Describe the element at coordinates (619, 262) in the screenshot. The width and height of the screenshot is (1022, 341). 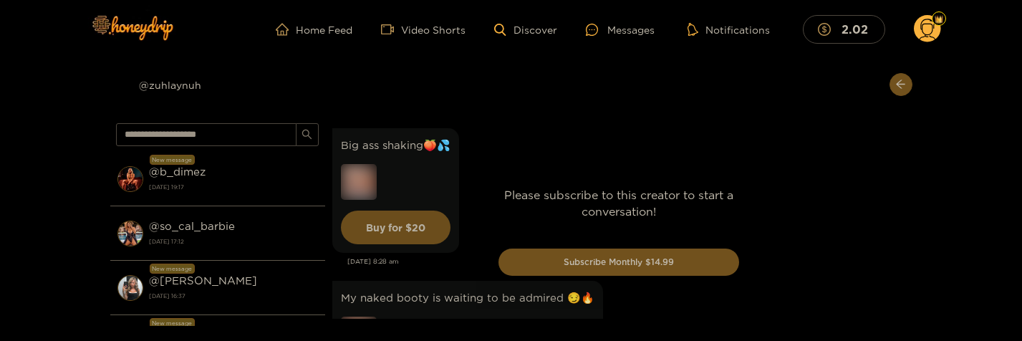
I see `button: Subscribe Monthly $14.99` at that location.